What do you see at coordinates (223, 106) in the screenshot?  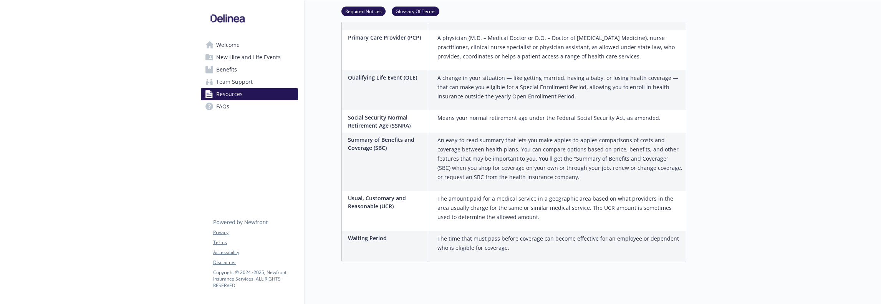 I see `span: FAQs` at bounding box center [223, 106].